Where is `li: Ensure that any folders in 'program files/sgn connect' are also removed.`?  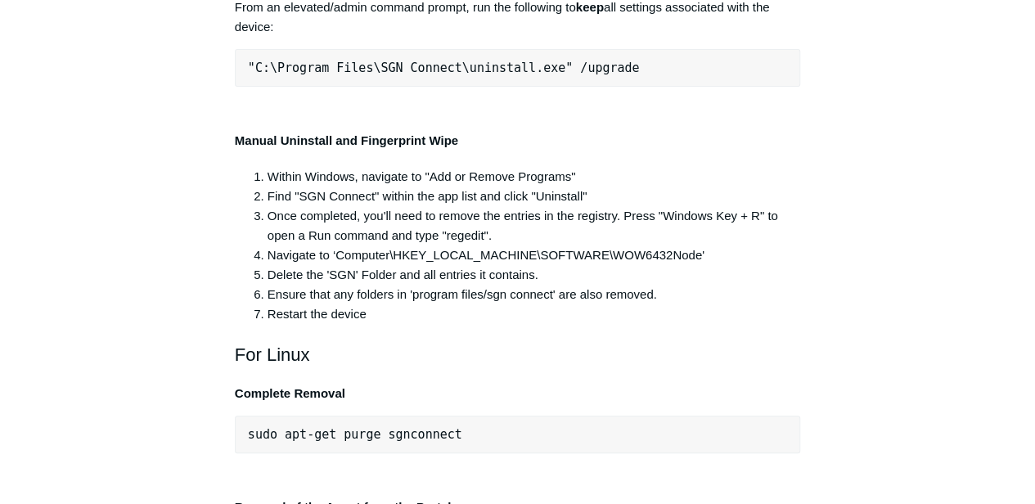
li: Ensure that any folders in 'program files/sgn connect' are also removed. is located at coordinates (534, 295).